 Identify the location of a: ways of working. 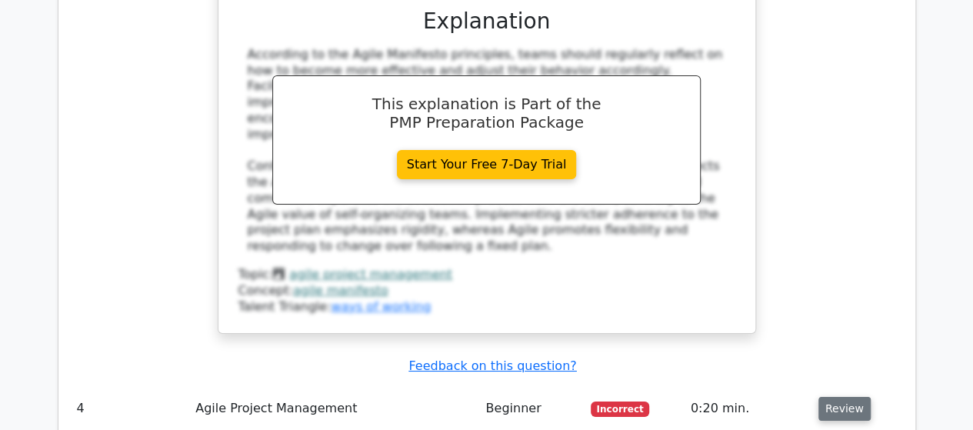
(381, 306).